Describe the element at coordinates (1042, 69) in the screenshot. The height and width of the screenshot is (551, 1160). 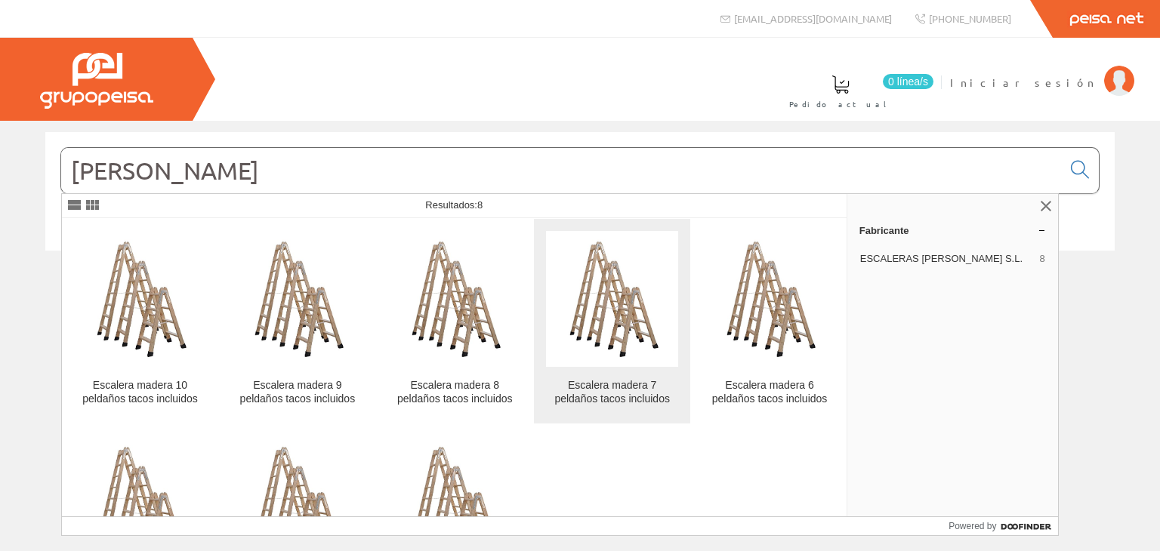
I see `a: Iniciar sesión` at that location.